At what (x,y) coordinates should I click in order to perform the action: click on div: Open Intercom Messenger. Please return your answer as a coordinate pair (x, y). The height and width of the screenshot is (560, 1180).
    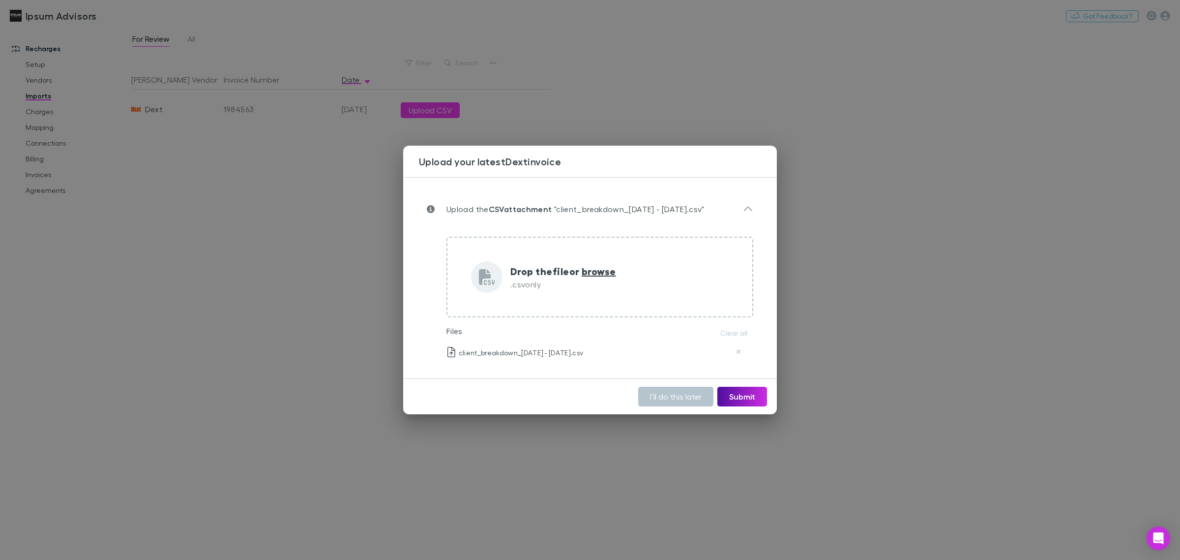
    Looking at the image, I should click on (1159, 538).